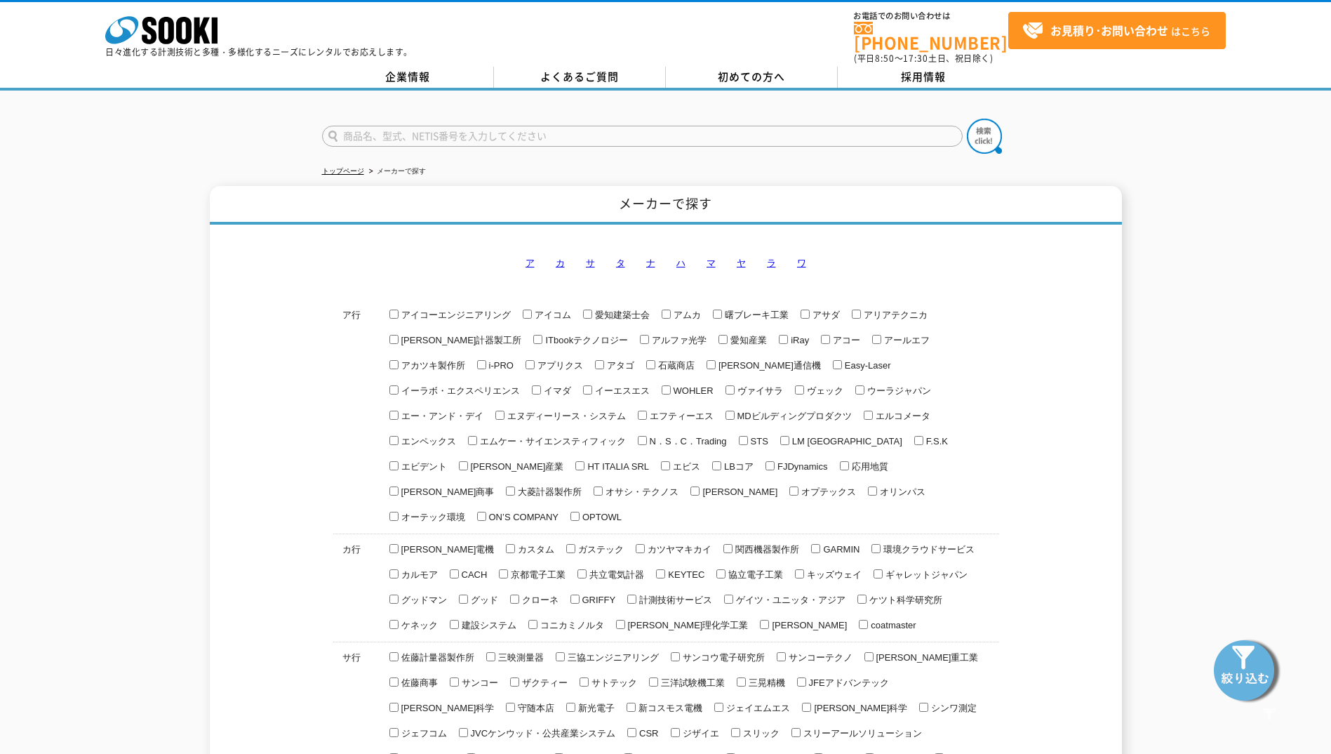 This screenshot has height=754, width=1331. What do you see at coordinates (743, 440) in the screenshot?
I see `input: STS` at bounding box center [743, 440].